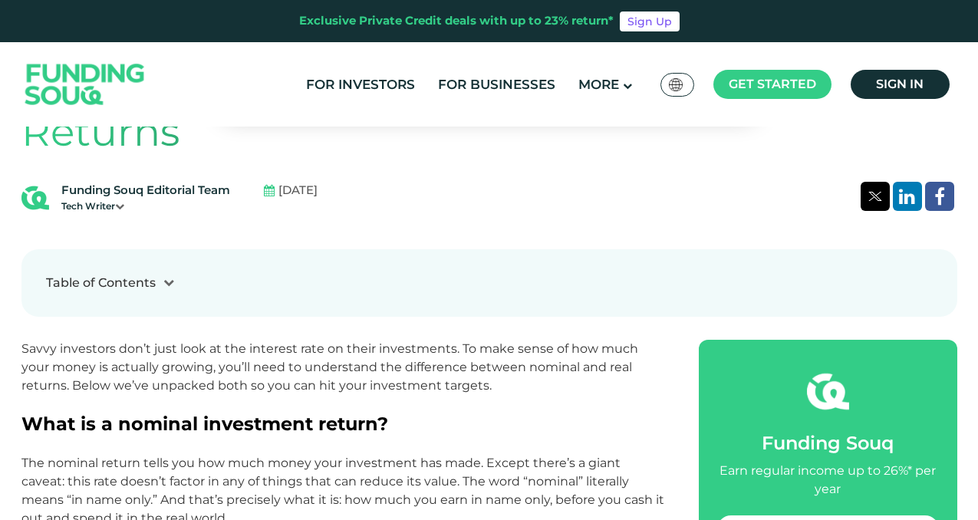 The image size is (978, 520). I want to click on a: For Investors, so click(360, 84).